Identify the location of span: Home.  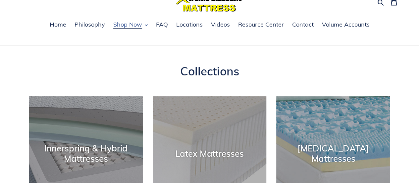
(58, 25).